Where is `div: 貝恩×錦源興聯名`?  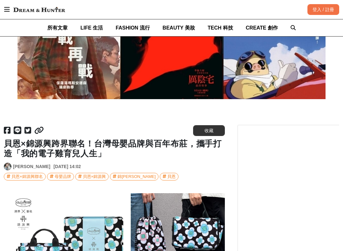 div: 貝恩×錦源興聯名 is located at coordinates (27, 176).